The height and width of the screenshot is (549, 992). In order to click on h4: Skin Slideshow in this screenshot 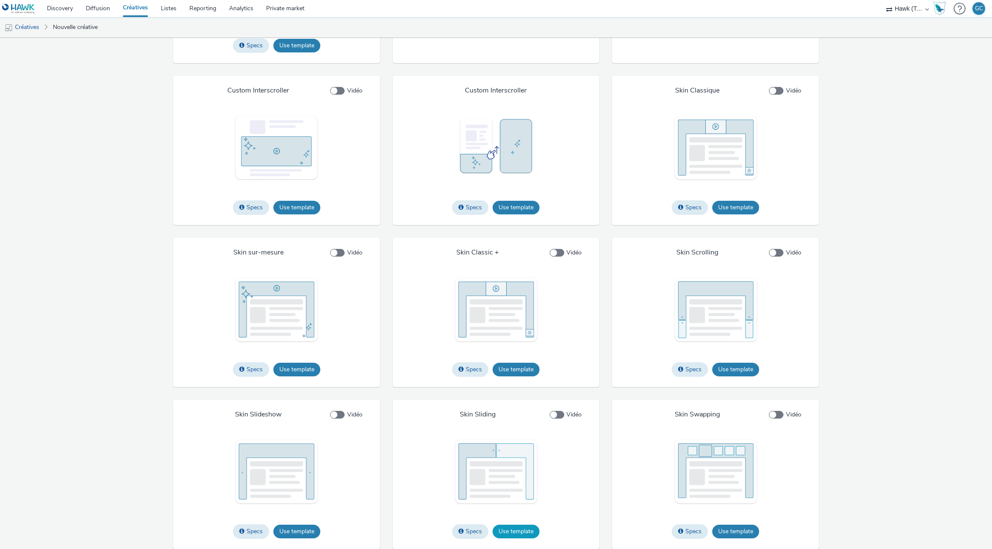, I will do `click(258, 415)`.